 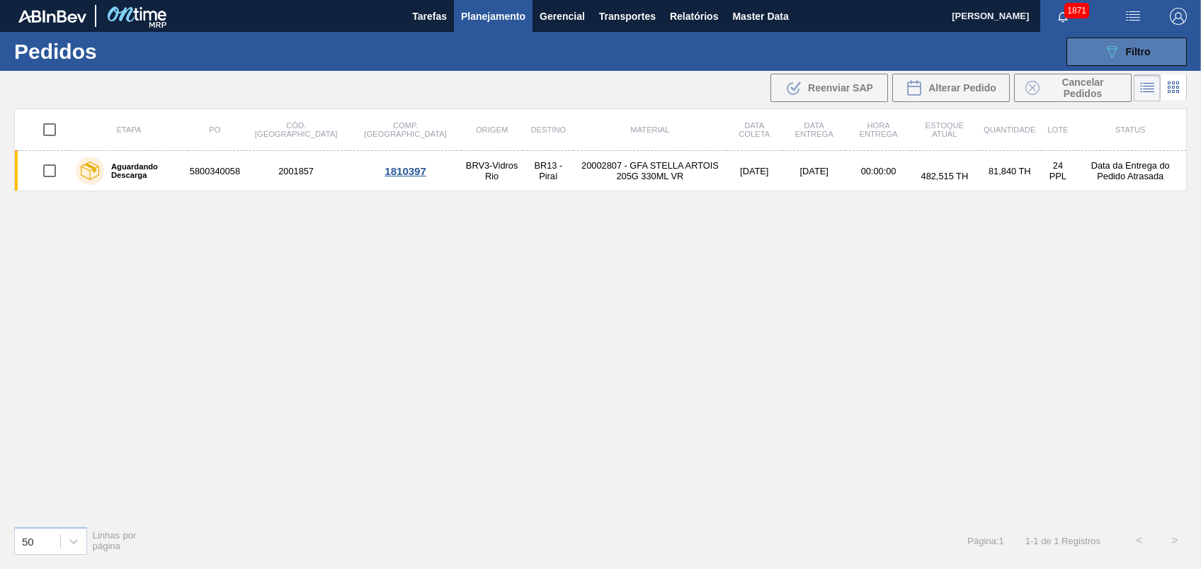 What do you see at coordinates (878, 130) in the screenshot?
I see `span: Hora Entrega` at bounding box center [878, 130].